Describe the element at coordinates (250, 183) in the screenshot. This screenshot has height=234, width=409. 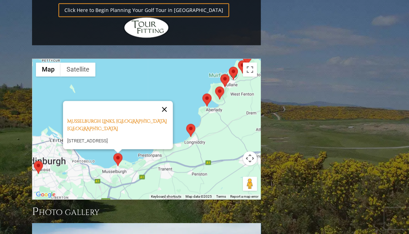
I see `button: Drag Pegman onto the map to open Street View` at that location.